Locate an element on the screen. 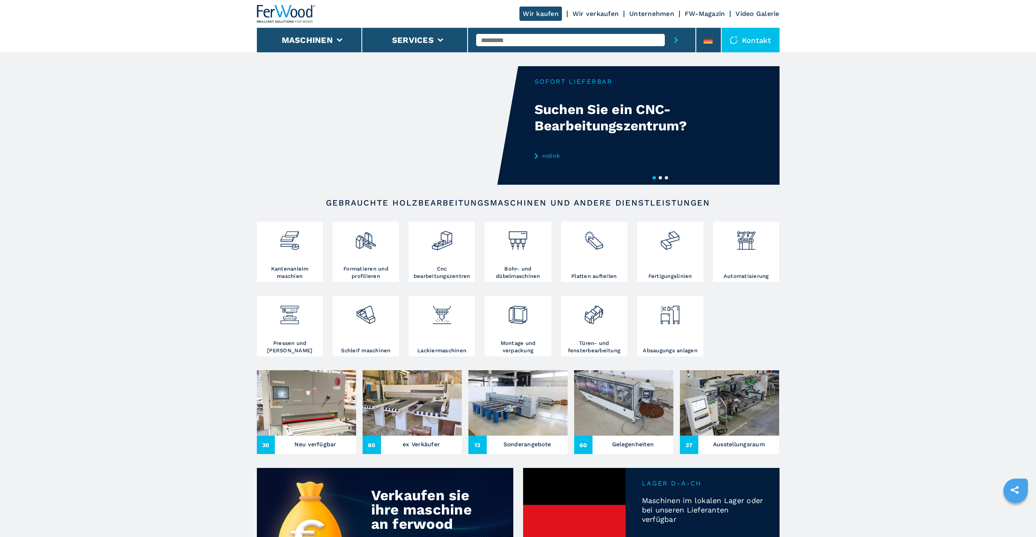 This screenshot has height=537, width=1036. h3: Sonderangebote is located at coordinates (527, 444).